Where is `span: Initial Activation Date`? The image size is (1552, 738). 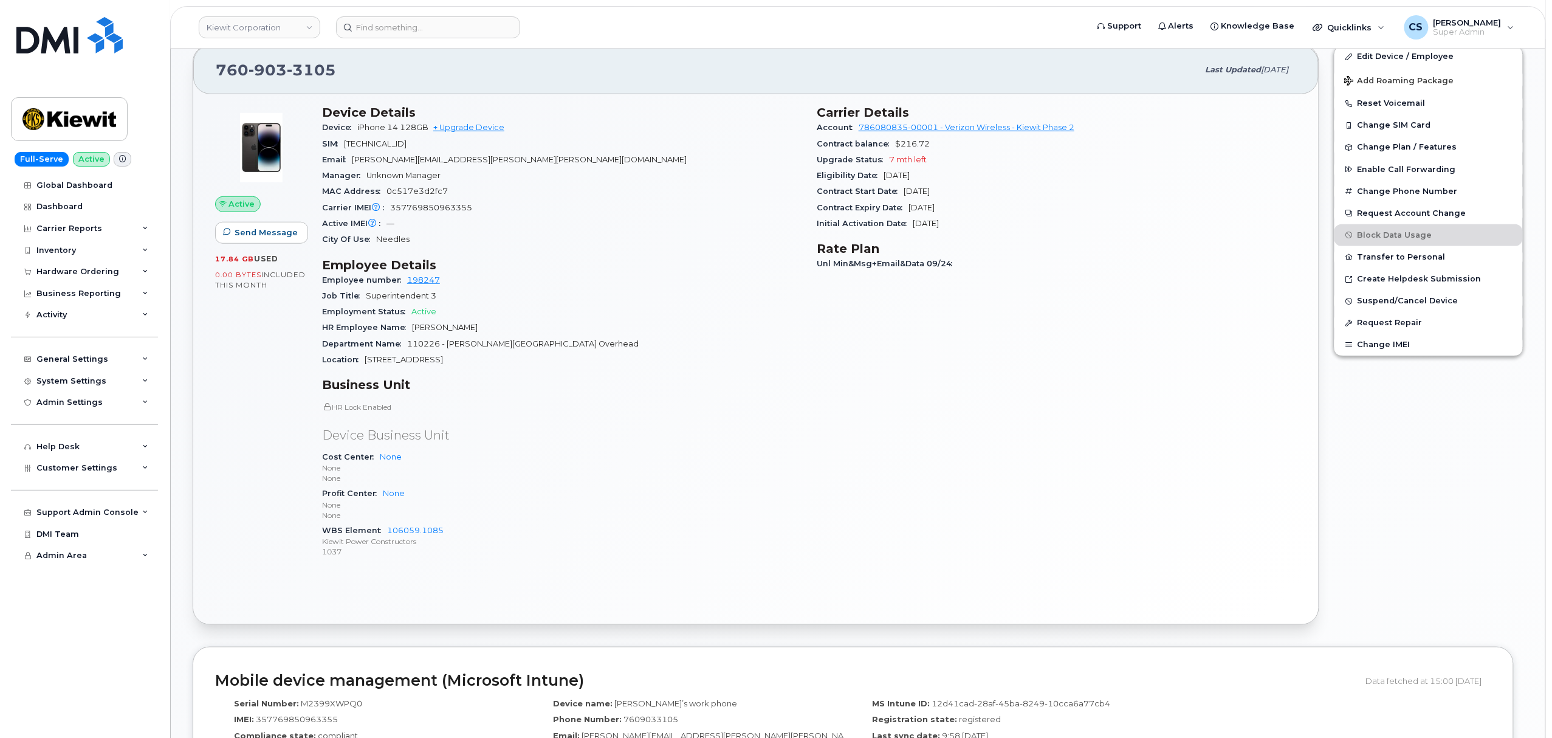
span: Initial Activation Date is located at coordinates (865, 223).